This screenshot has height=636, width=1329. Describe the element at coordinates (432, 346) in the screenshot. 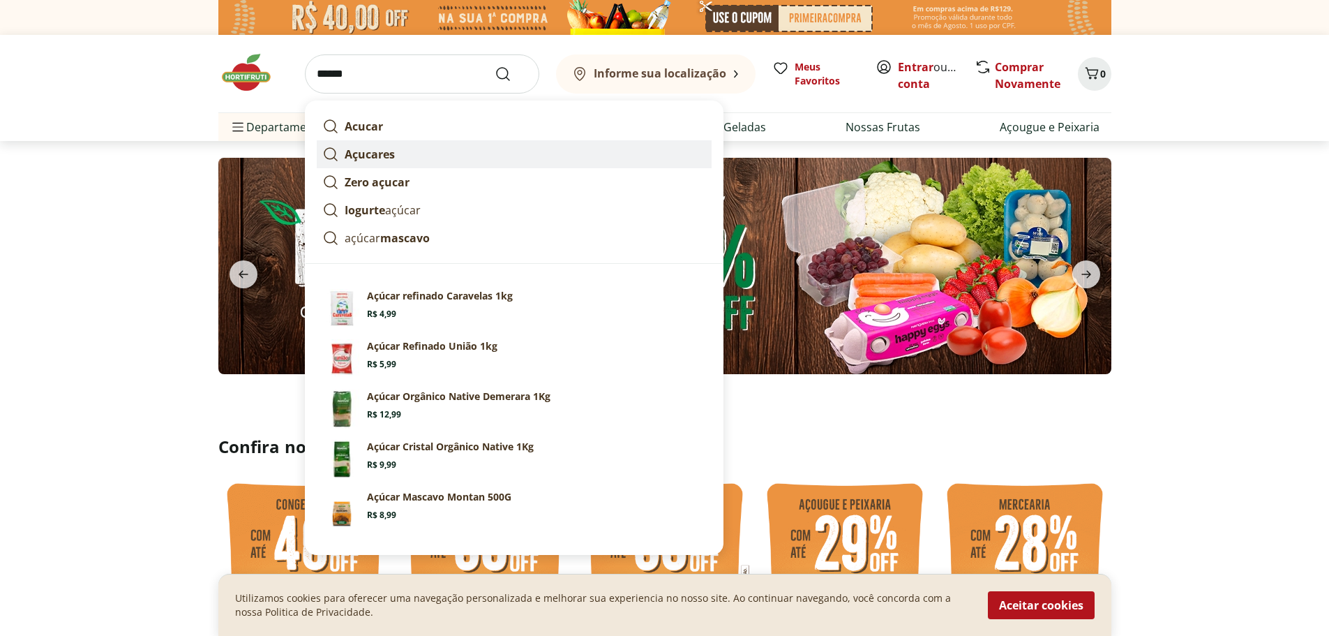

I see `p: Açúcar Refinado União 1kg` at that location.